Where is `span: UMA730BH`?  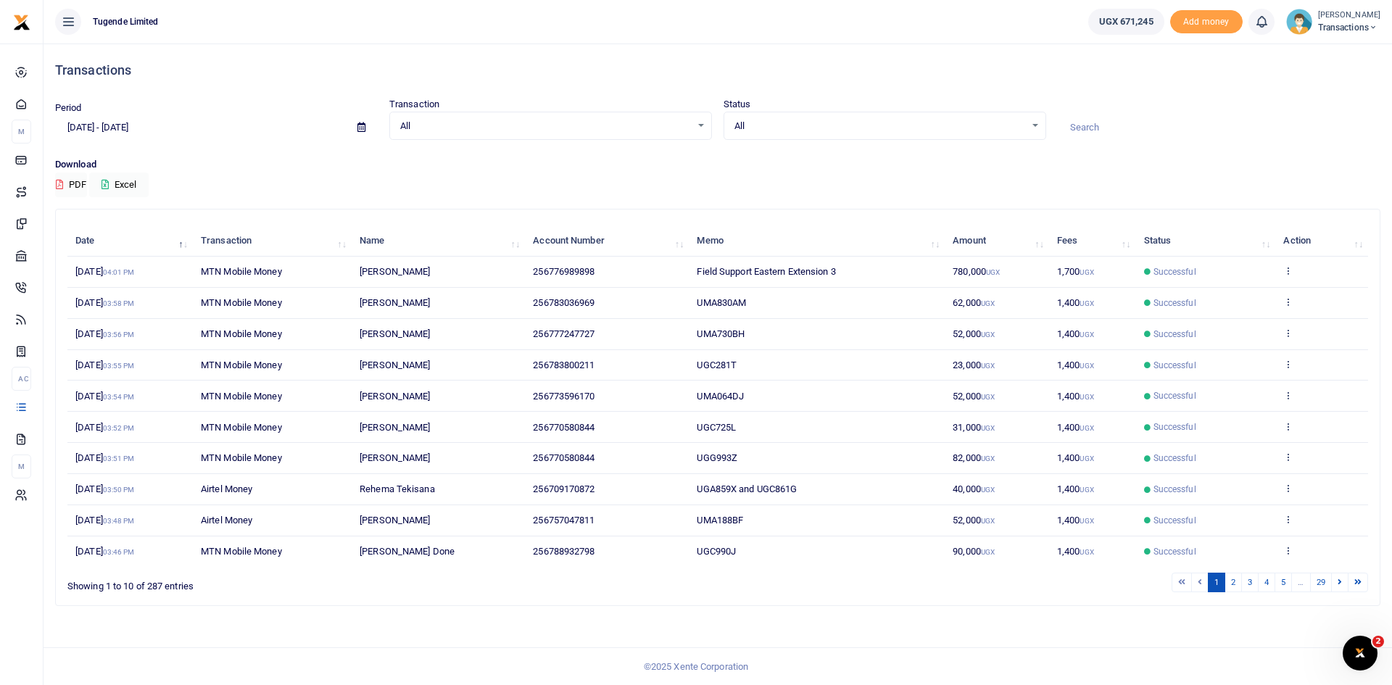
span: UMA730BH is located at coordinates (721, 333).